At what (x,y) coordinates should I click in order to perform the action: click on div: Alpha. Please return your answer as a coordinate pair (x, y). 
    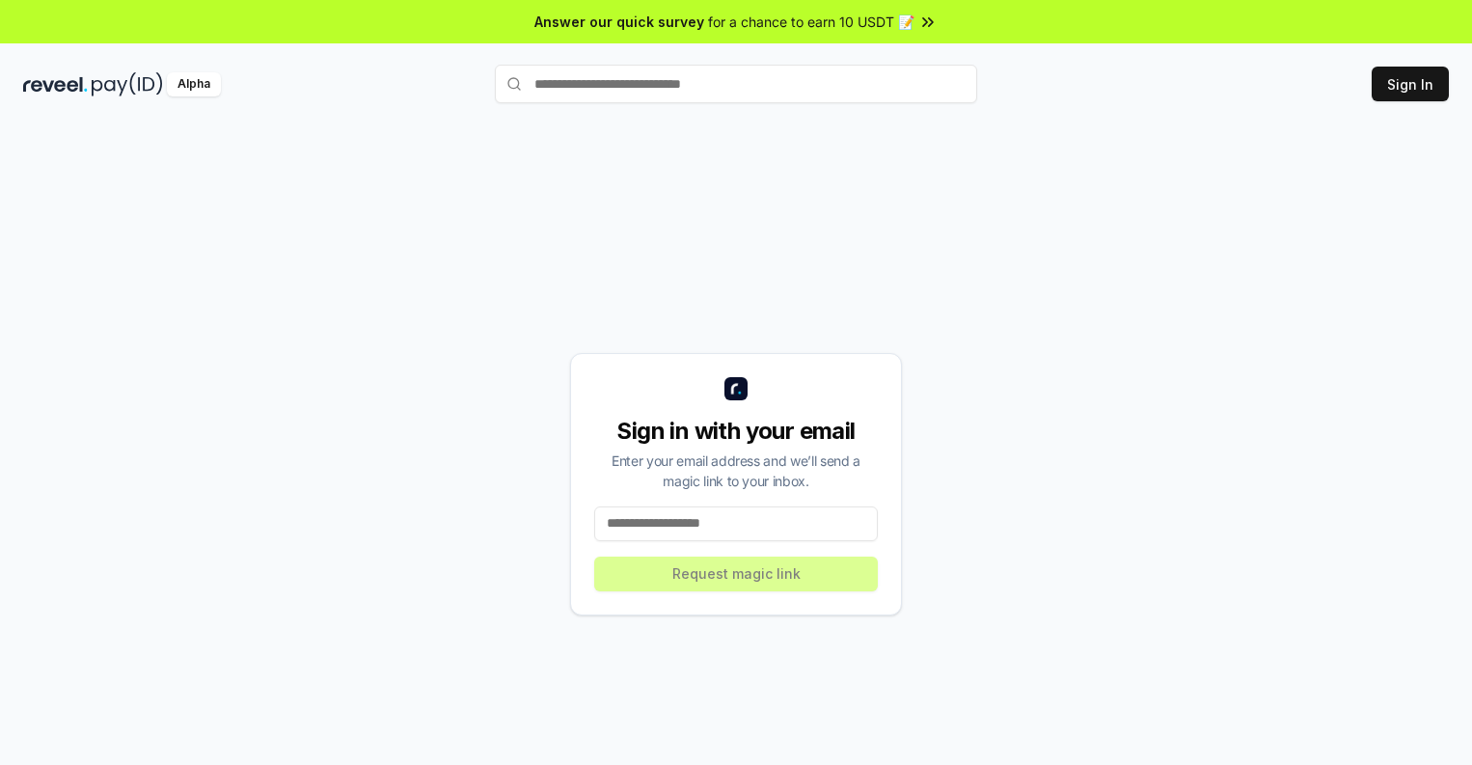
    Looking at the image, I should click on (194, 84).